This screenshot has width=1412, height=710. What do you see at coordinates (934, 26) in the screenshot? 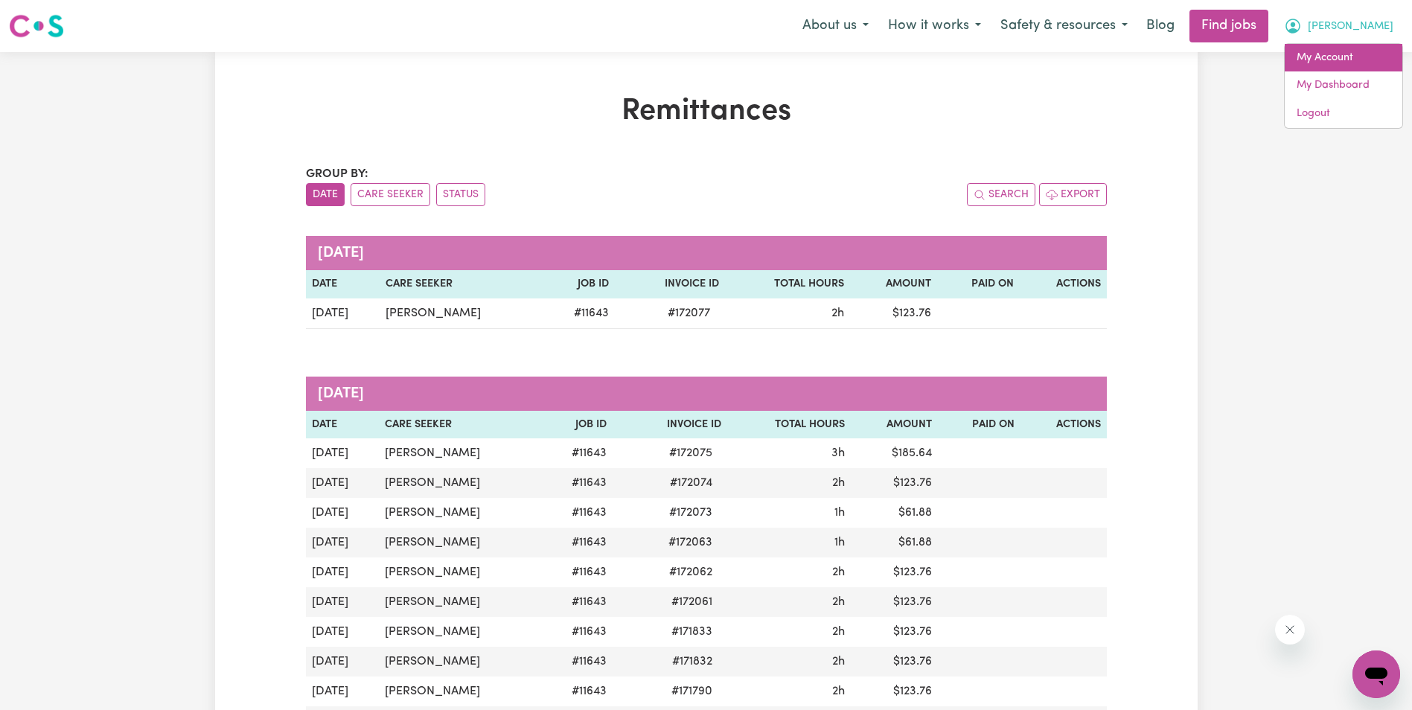
I see `button: How it works` at bounding box center [934, 26].